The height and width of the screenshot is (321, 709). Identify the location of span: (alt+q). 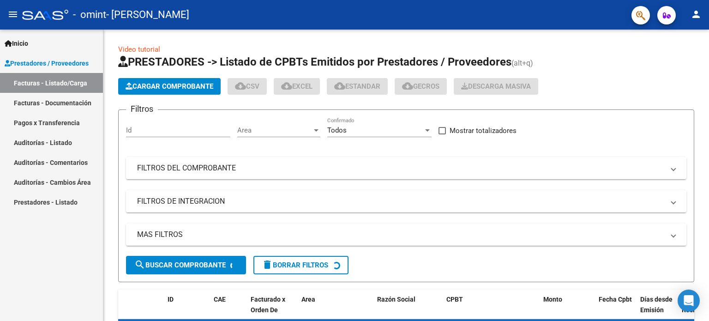
(522, 63).